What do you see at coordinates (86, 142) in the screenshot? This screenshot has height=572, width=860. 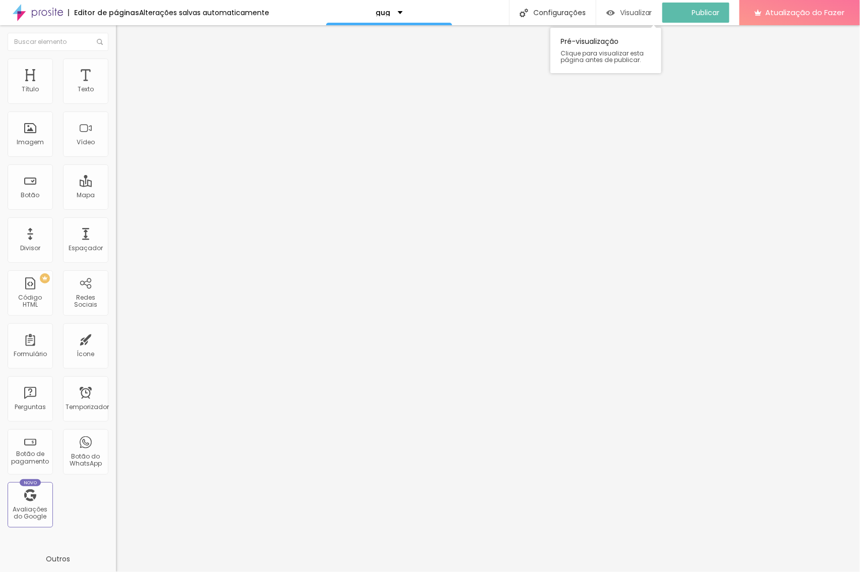 I see `font: Vídeo` at bounding box center [86, 142].